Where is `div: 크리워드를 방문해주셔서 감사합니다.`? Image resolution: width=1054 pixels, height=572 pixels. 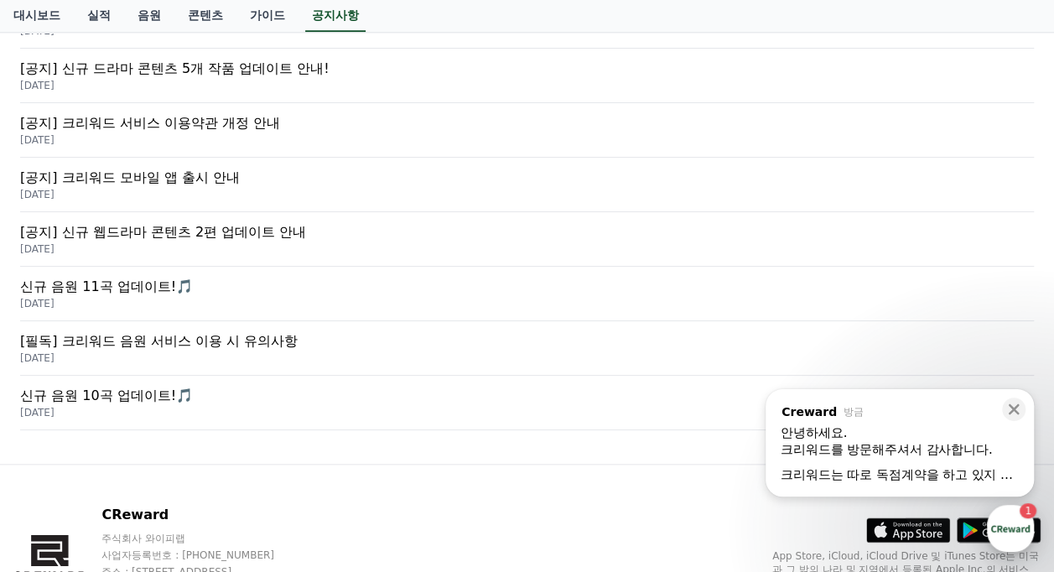
div: 크리워드를 방문해주셔서 감사합니다. is located at coordinates (166, 235).